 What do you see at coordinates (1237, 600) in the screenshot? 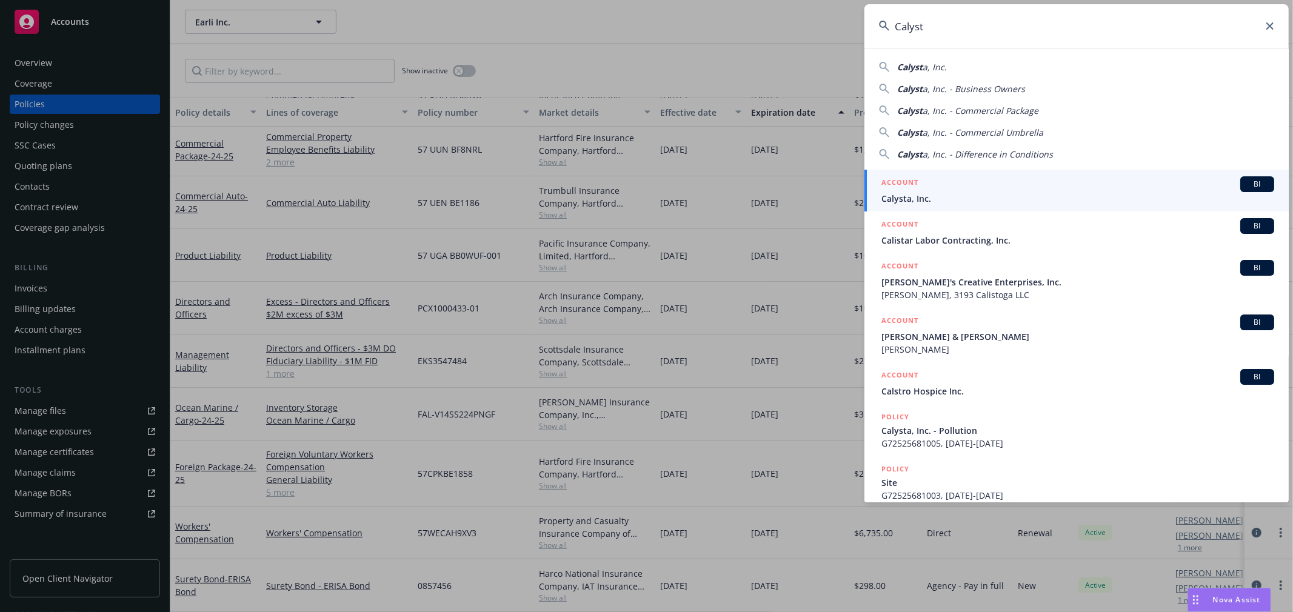
I see `span: Nova Assist` at bounding box center [1237, 600].